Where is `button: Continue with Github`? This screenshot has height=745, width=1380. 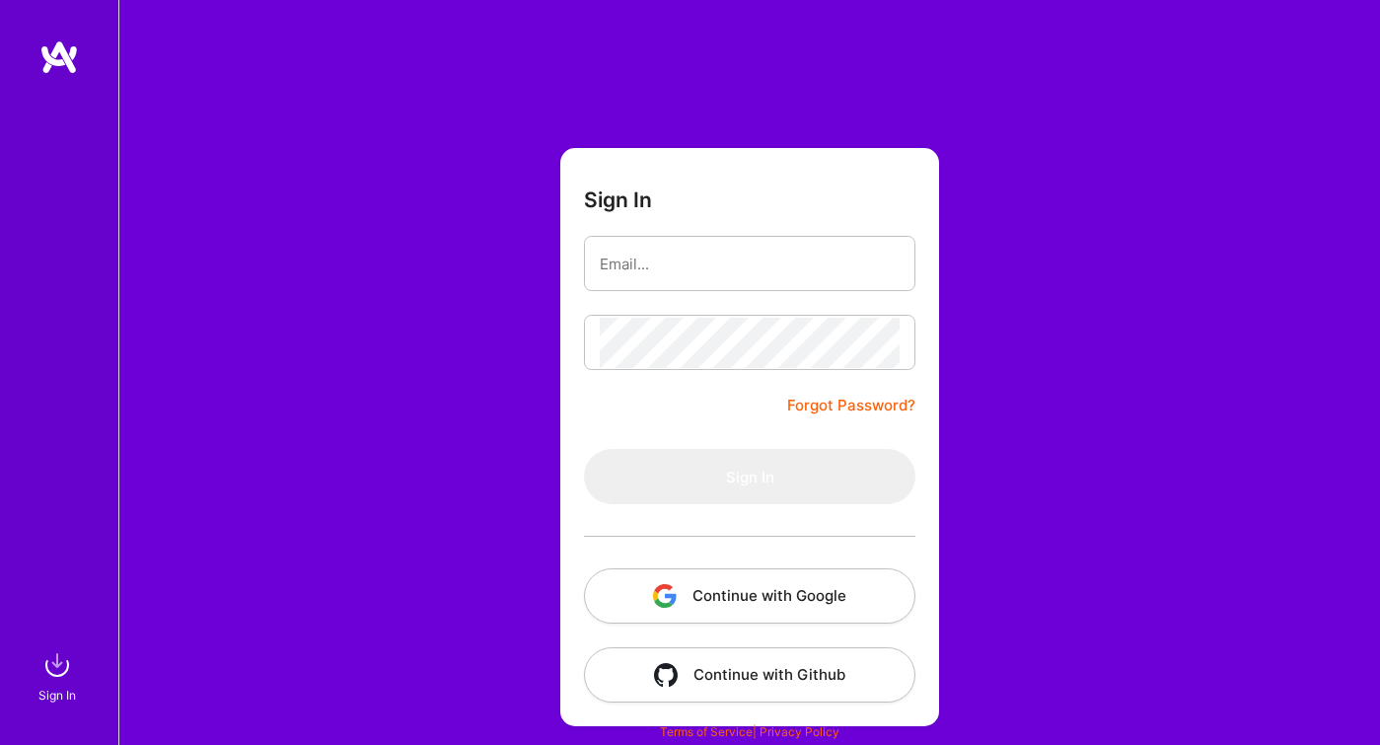 button: Continue with Github is located at coordinates (750, 675).